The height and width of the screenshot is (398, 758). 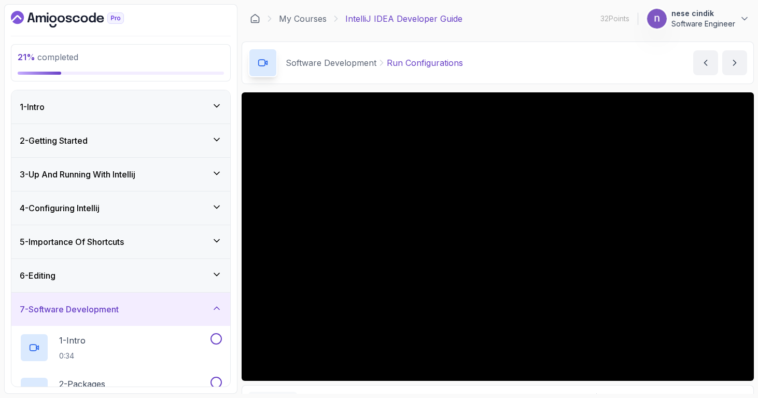 What do you see at coordinates (60, 208) in the screenshot?
I see `h3: 4 - Configuring Intellij` at bounding box center [60, 208].